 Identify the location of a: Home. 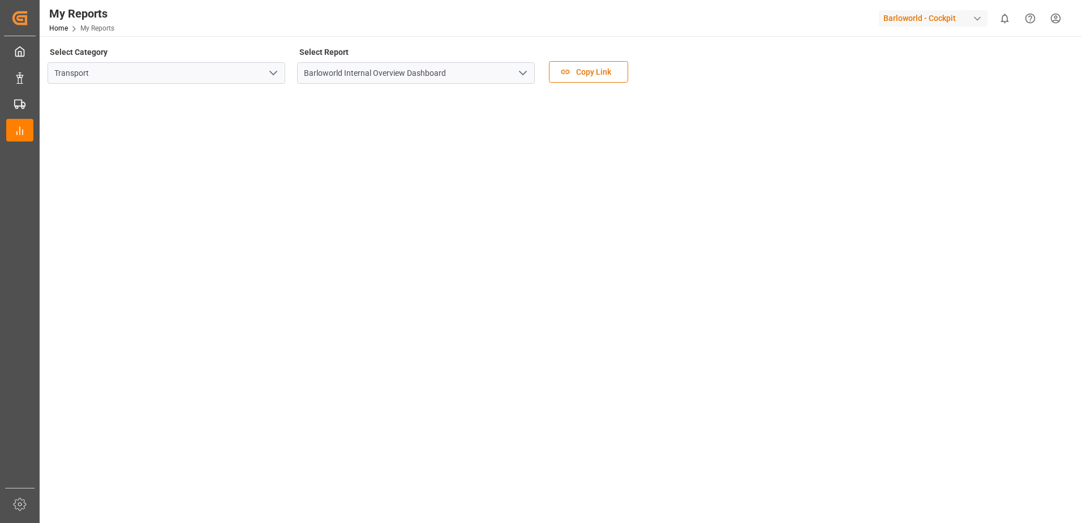
(58, 28).